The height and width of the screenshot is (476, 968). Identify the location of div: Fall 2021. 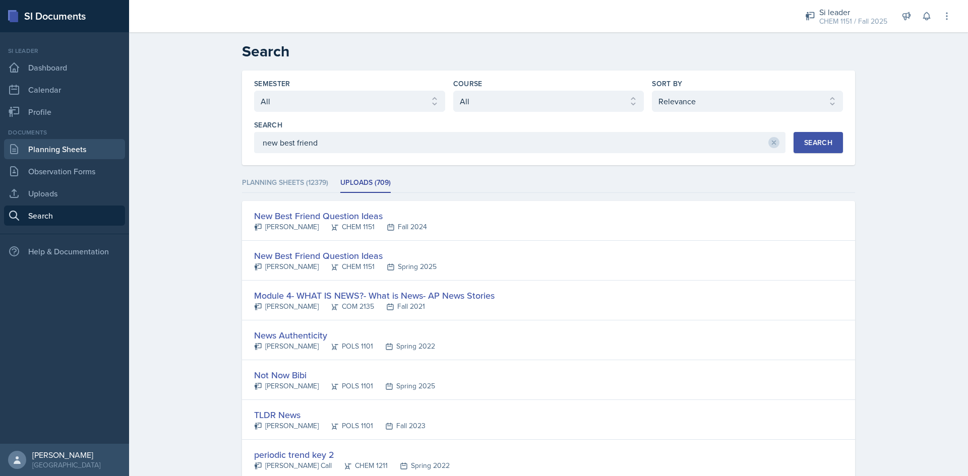
(399, 306).